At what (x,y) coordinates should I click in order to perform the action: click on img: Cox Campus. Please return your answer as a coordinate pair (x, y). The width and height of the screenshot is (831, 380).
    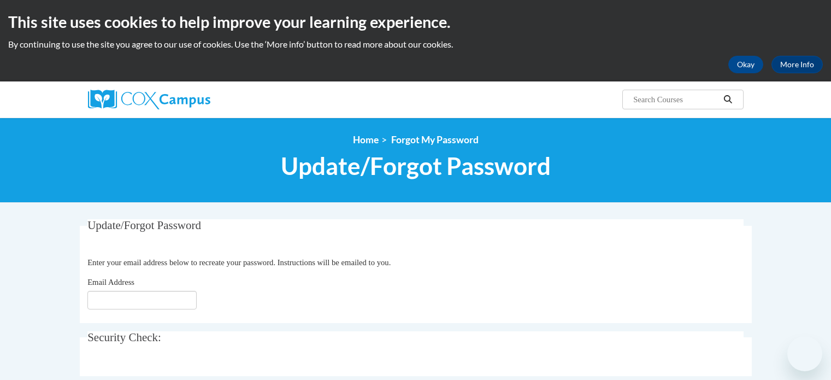
    Looking at the image, I should click on (149, 99).